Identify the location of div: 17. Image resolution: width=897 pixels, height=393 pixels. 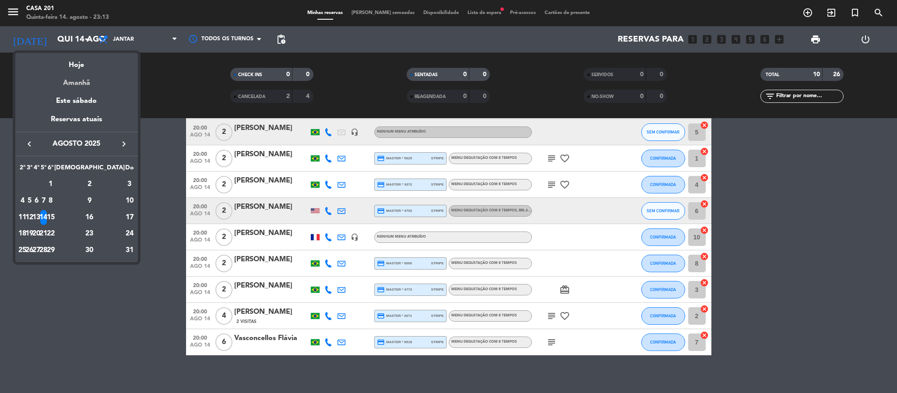
(130, 218).